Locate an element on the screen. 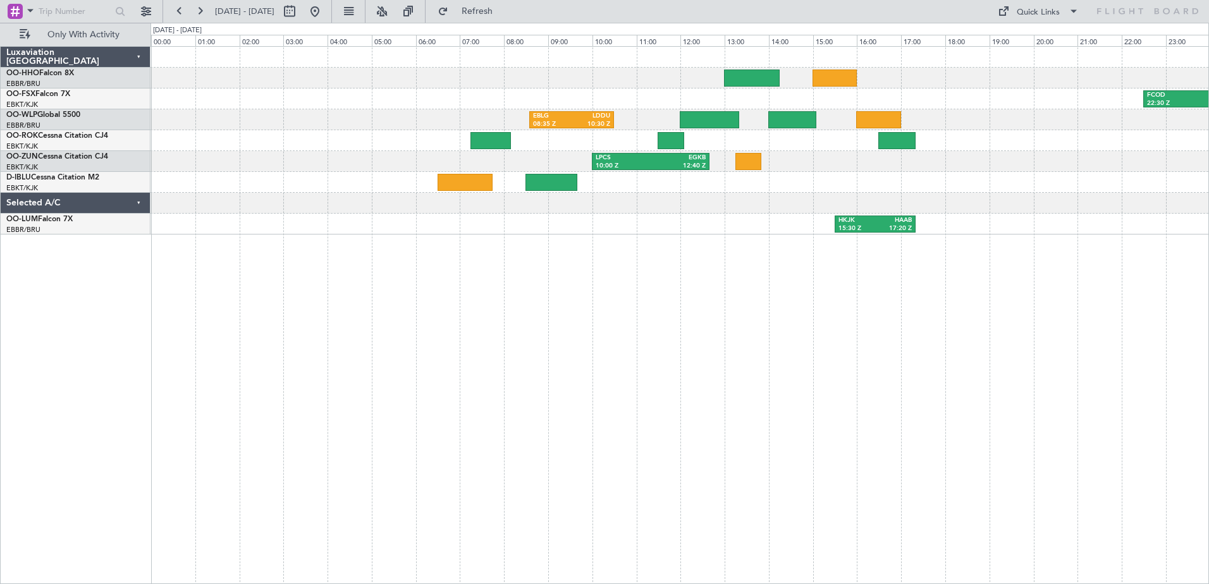  span: OO-WLP is located at coordinates (22, 115).